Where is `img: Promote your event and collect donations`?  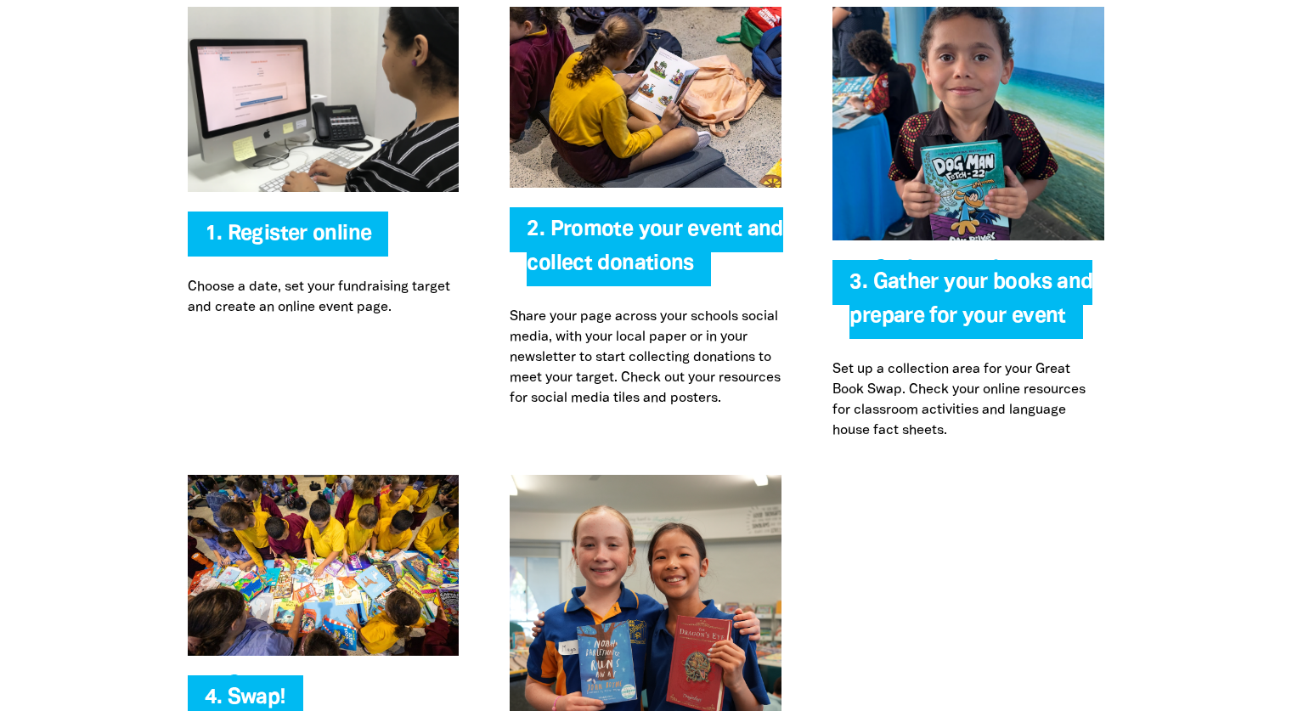 img: Promote your event and collect donations is located at coordinates (646, 97).